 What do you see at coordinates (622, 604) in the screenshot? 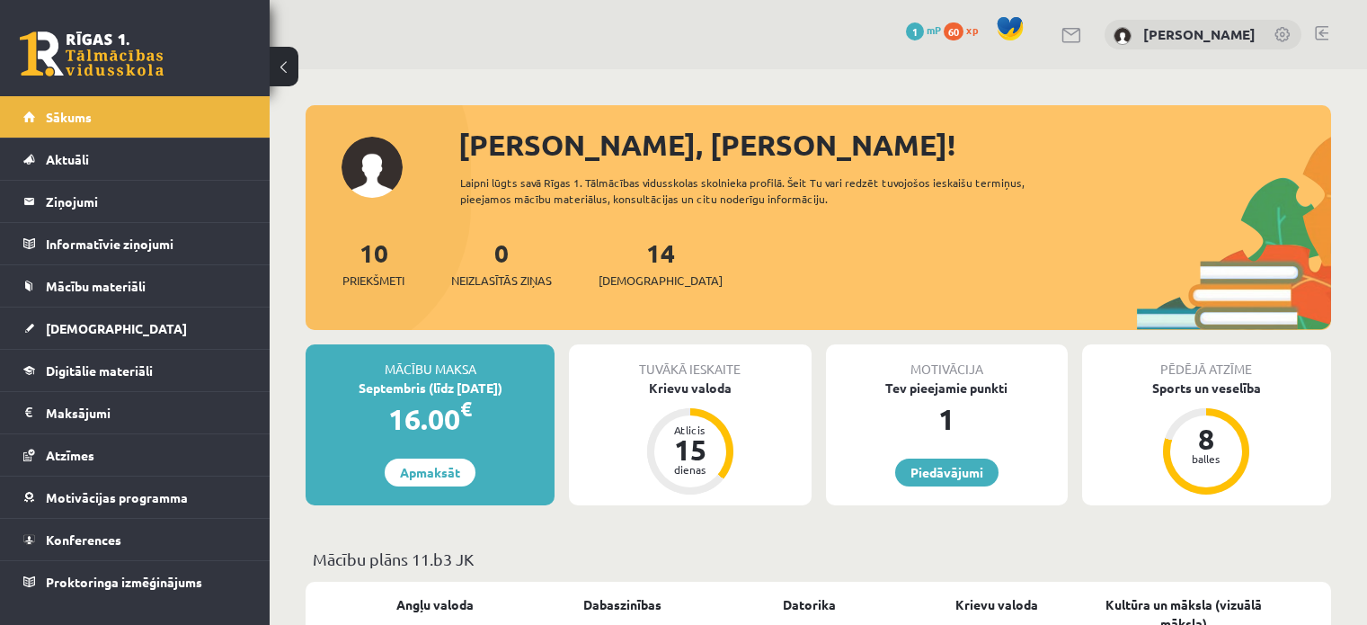
I see `a: Dabaszinības` at bounding box center [622, 604].